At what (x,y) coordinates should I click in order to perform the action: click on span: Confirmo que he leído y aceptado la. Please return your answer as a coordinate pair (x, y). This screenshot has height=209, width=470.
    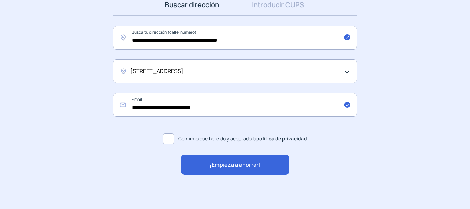
    Looking at the image, I should click on (243, 139).